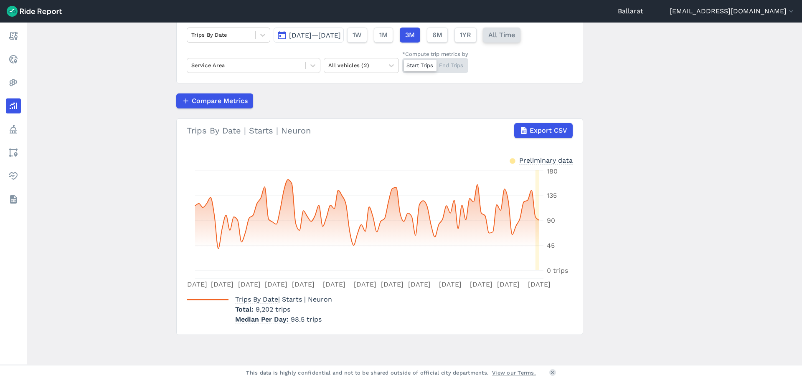 This screenshot has width=802, height=380. Describe the element at coordinates (245, 309) in the screenshot. I see `span: Total` at that location.